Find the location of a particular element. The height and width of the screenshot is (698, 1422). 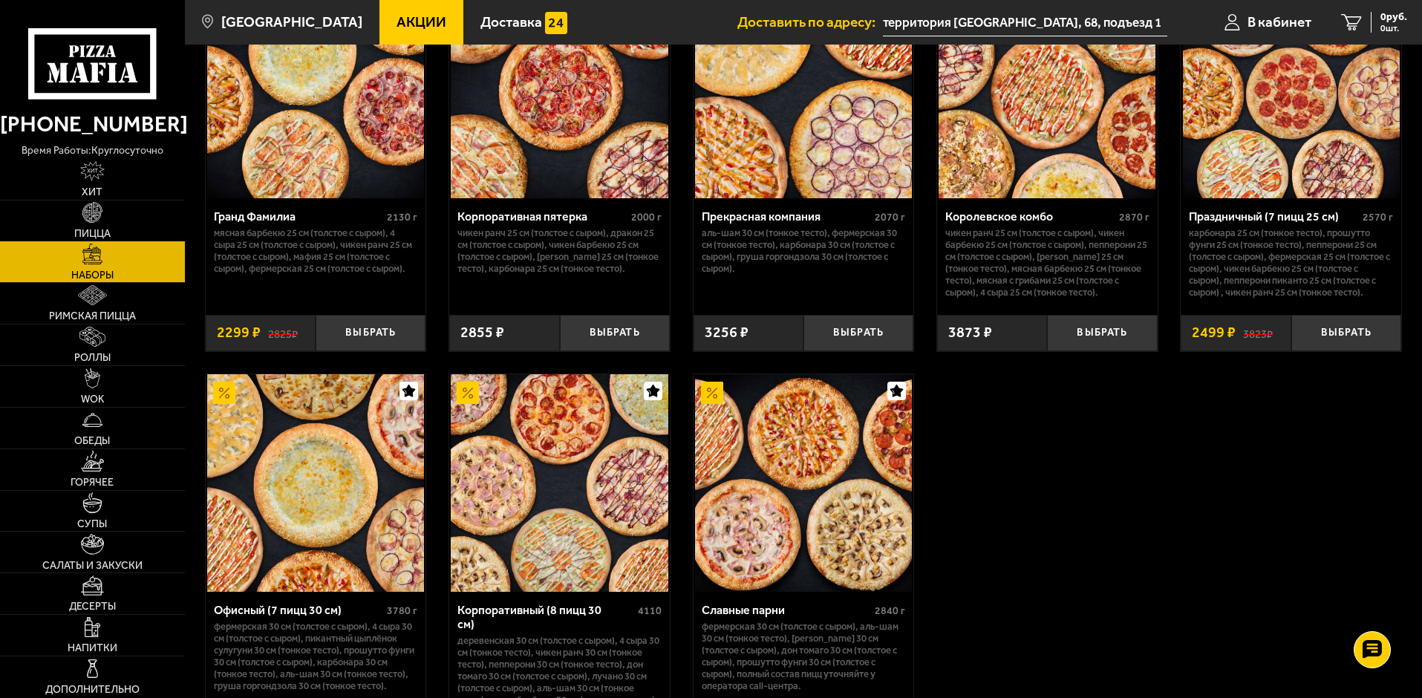

s: 3823 ₽ is located at coordinates (1258, 333).